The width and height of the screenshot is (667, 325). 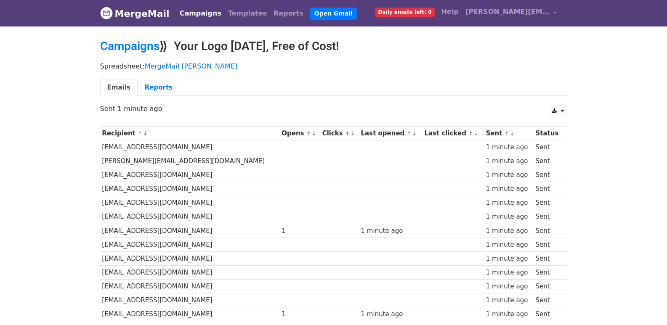 What do you see at coordinates (135, 13) in the screenshot?
I see `a: MergeMail` at bounding box center [135, 13].